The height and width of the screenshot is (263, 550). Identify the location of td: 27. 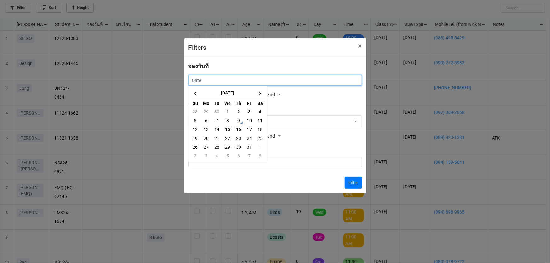
(206, 147).